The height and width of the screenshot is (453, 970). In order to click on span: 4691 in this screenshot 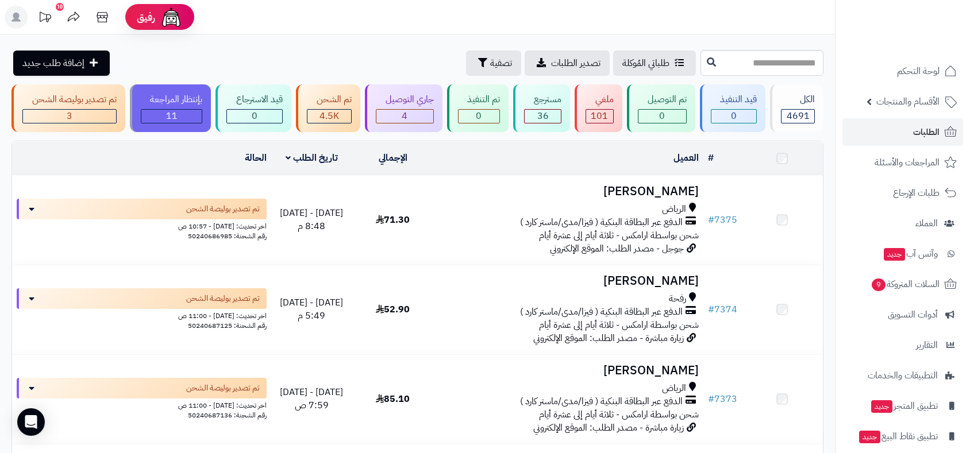, I will do `click(798, 116)`.